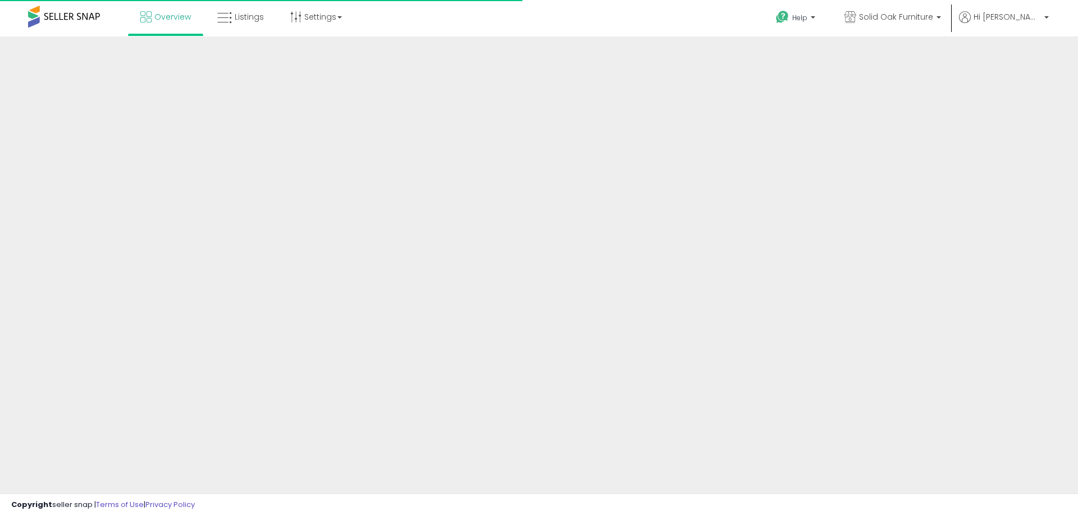 The height and width of the screenshot is (516, 1078). I want to click on span: Overview, so click(172, 17).